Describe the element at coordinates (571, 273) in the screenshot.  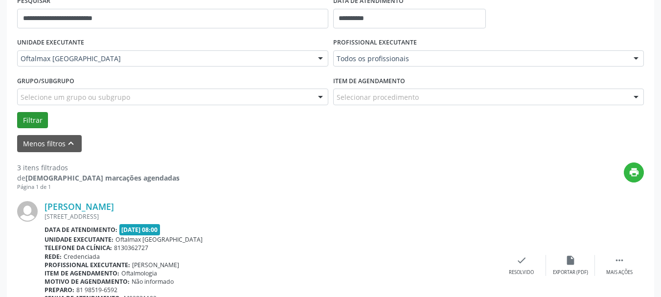
I see `div: Exportar (PDF)` at that location.